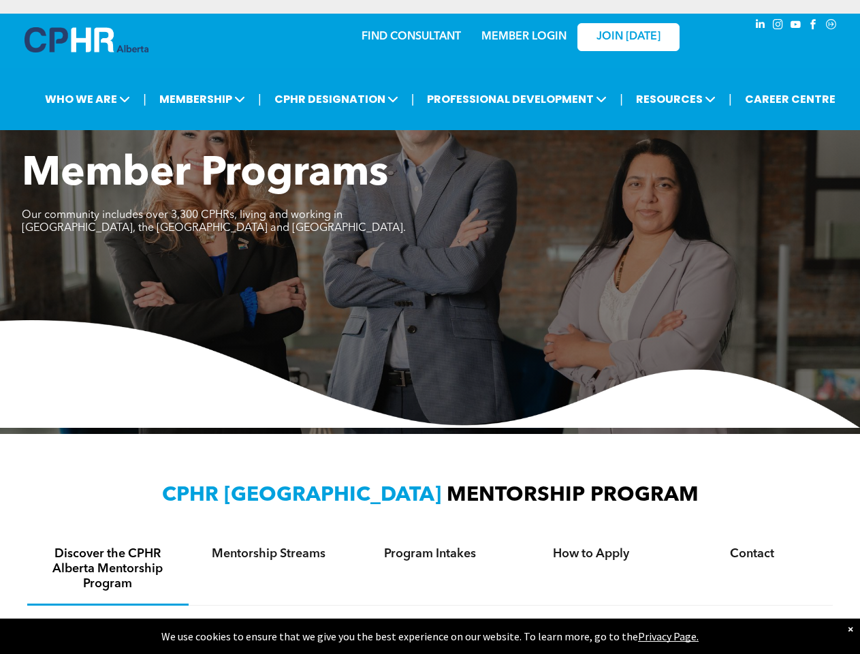  Describe the element at coordinates (336, 99) in the screenshot. I see `span: CPHR DESIGNATION` at that location.